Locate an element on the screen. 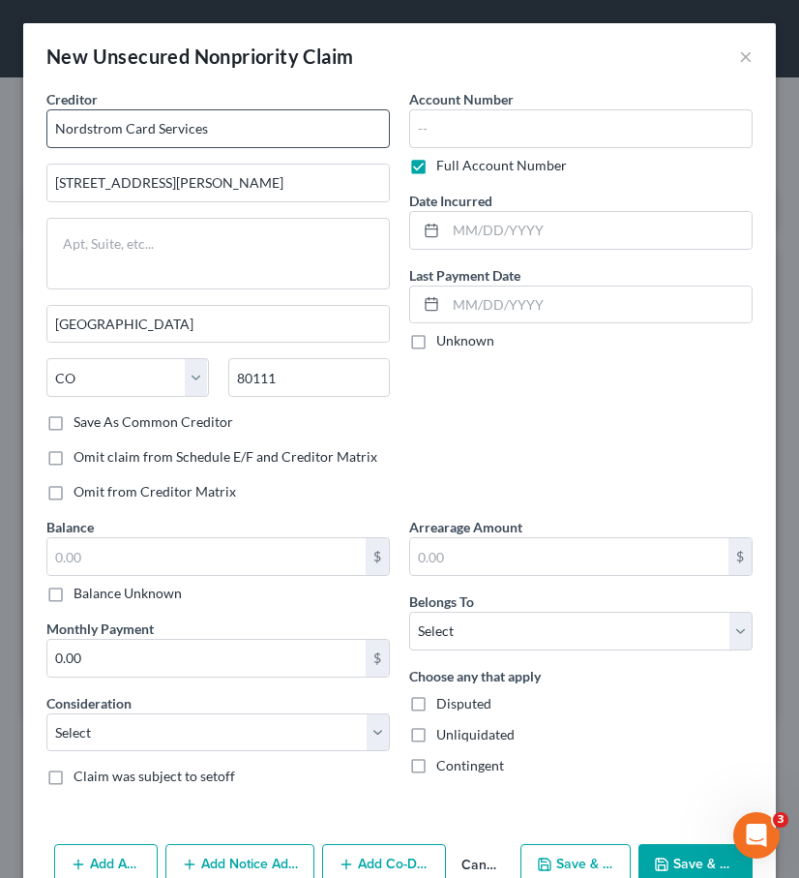 The image size is (799, 878). input: Enter zip... is located at coordinates (310, 377).